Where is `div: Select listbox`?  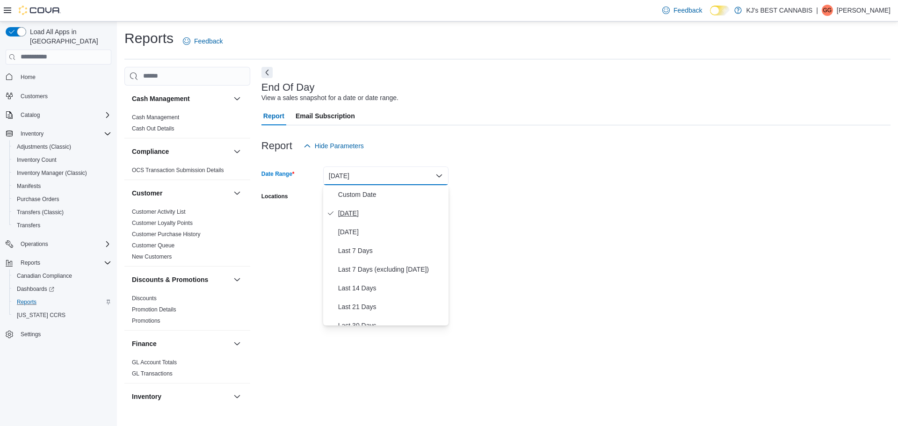
div: Select listbox is located at coordinates (386, 255).